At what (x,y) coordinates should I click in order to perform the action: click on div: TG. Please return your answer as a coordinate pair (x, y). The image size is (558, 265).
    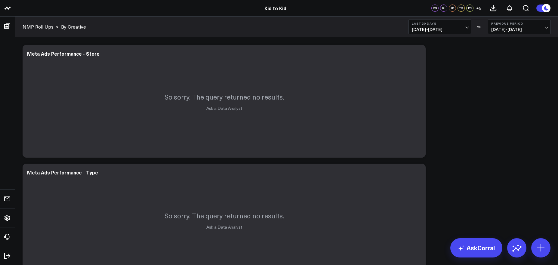
    Looking at the image, I should click on (461, 8).